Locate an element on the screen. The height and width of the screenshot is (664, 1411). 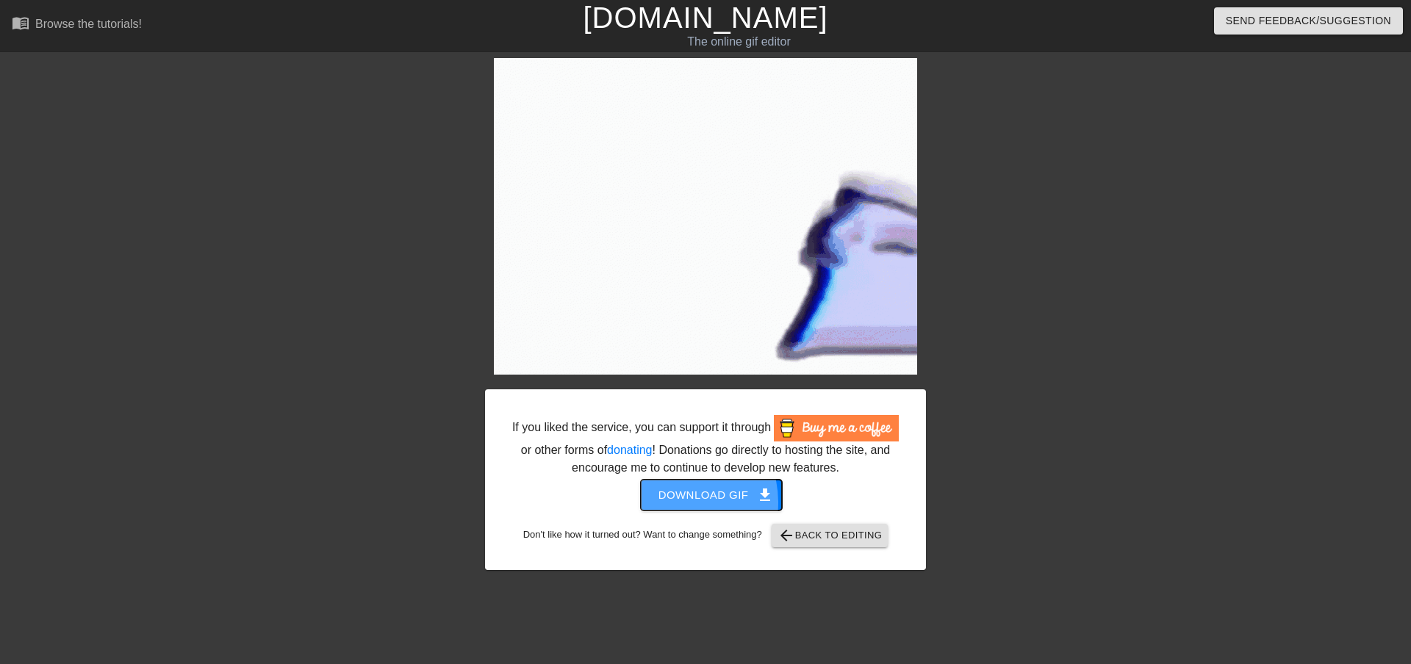
a: Browse the tutorials! is located at coordinates (76, 25).